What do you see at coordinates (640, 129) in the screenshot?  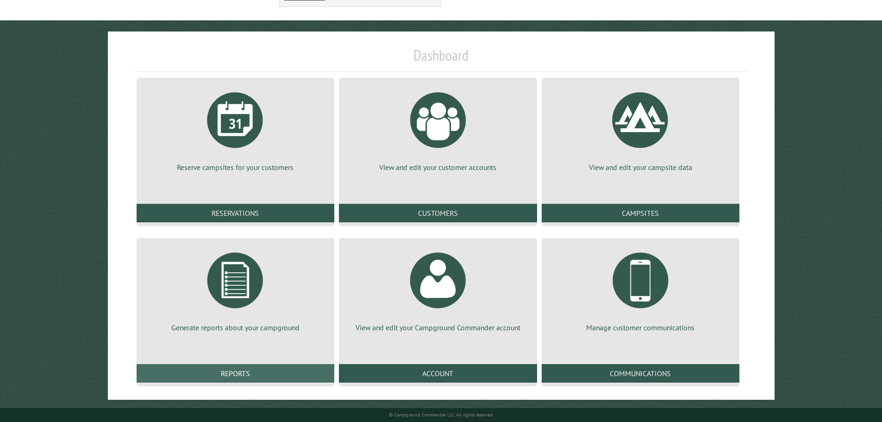 I see `a: View and edit your campsite data` at bounding box center [640, 129].